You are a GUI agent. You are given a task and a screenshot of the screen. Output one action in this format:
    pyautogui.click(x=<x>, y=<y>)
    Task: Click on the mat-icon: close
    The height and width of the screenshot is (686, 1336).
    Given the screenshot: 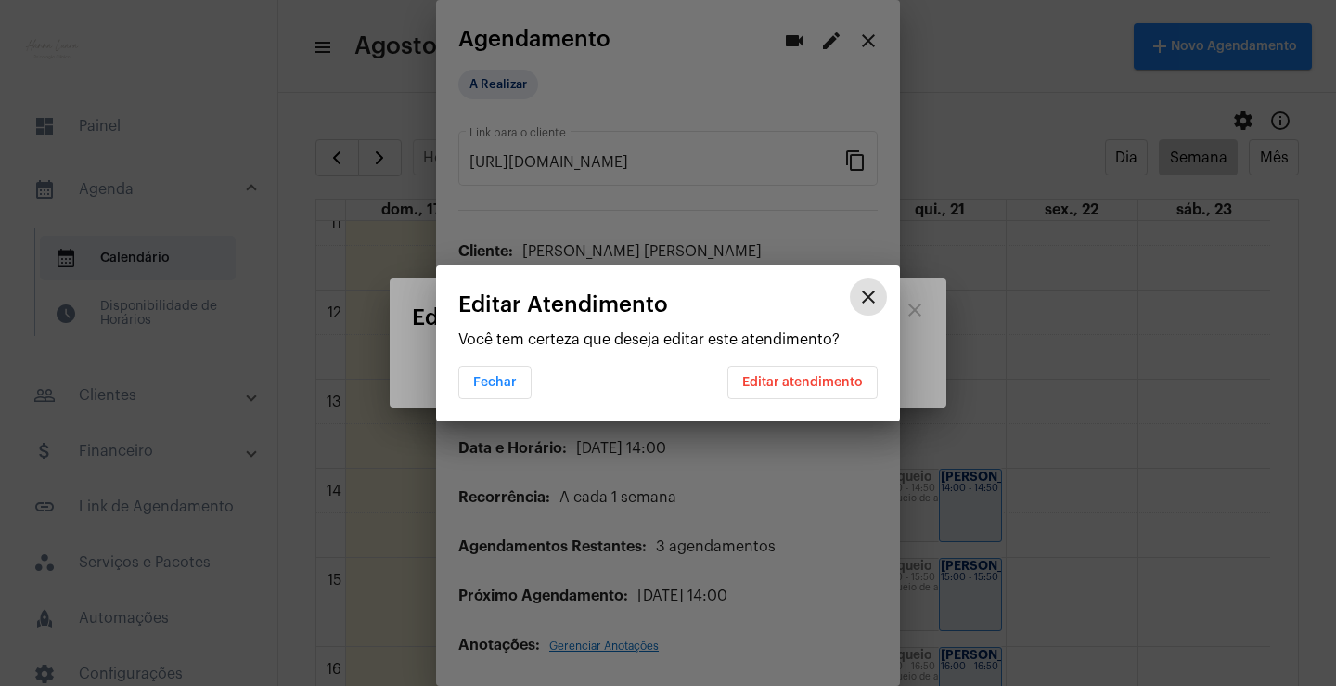 What is the action you would take?
    pyautogui.click(x=868, y=297)
    